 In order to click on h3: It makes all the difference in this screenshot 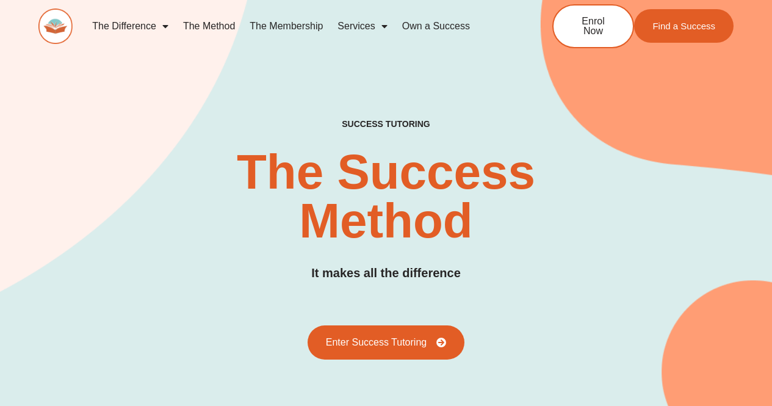, I will do `click(386, 273)`.